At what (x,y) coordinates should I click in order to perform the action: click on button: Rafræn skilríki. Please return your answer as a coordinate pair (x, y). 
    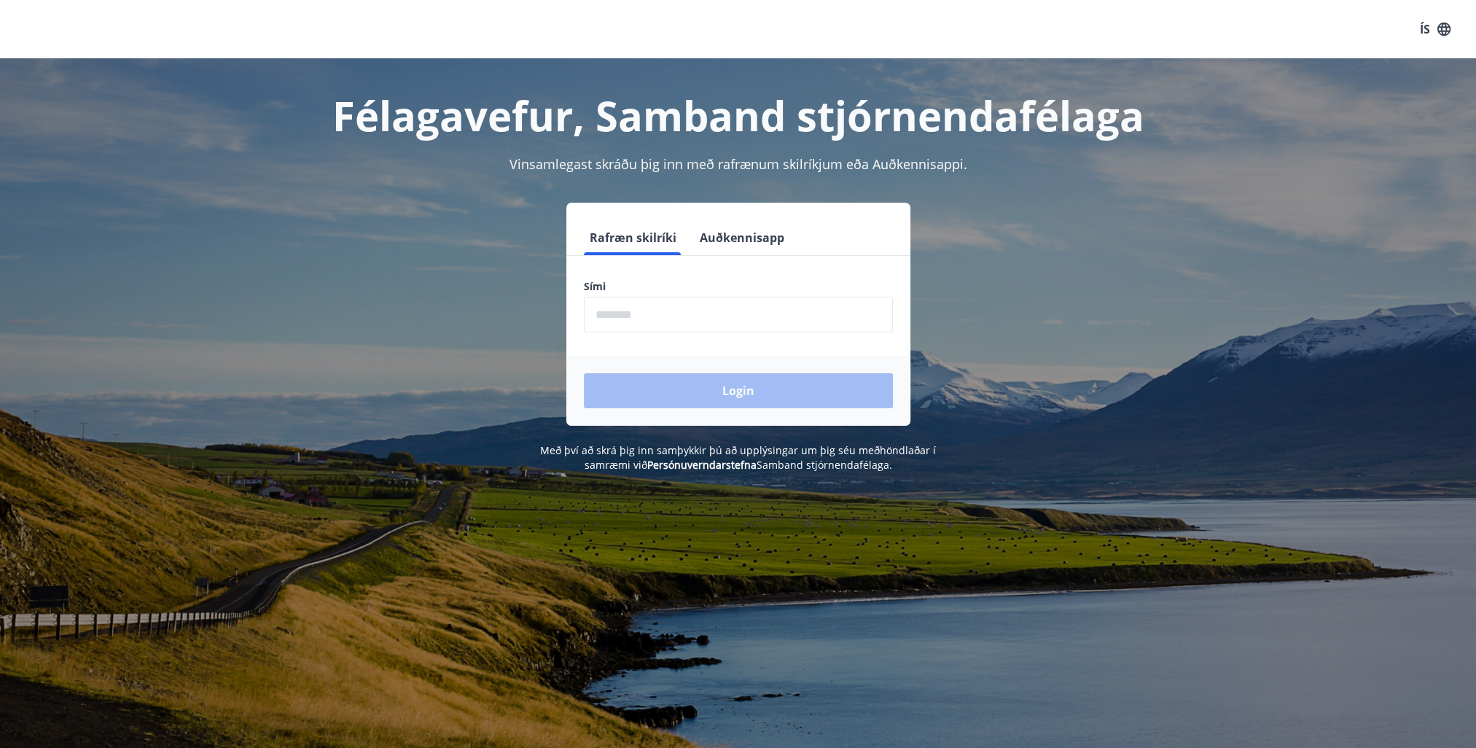
    Looking at the image, I should click on (633, 238).